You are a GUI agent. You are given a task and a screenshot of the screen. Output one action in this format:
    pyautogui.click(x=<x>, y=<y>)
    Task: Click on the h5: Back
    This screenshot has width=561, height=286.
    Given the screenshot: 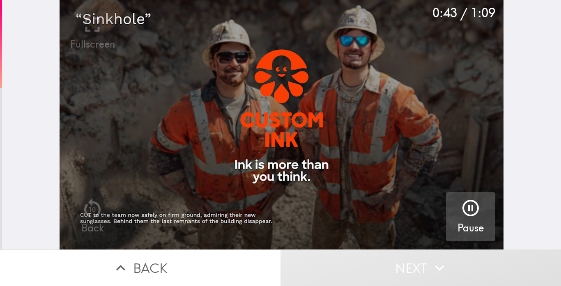 What is the action you would take?
    pyautogui.click(x=92, y=228)
    